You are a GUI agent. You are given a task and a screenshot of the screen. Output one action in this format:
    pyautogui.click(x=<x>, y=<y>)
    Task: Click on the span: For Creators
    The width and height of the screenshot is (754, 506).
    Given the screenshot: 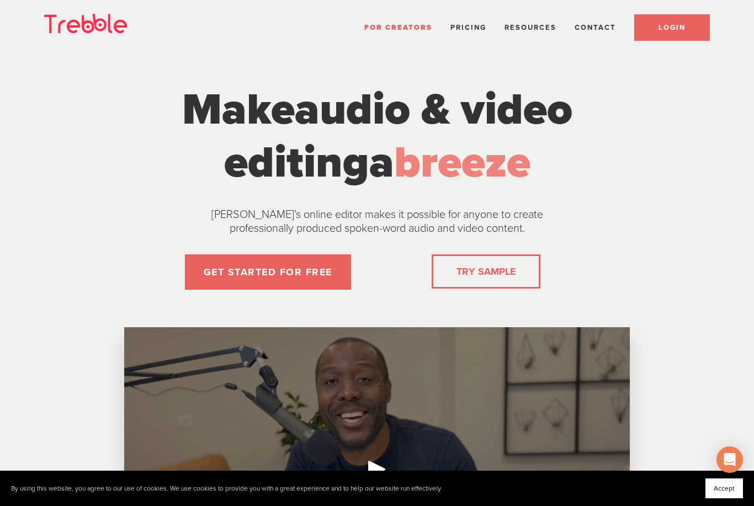 What is the action you would take?
    pyautogui.click(x=398, y=28)
    